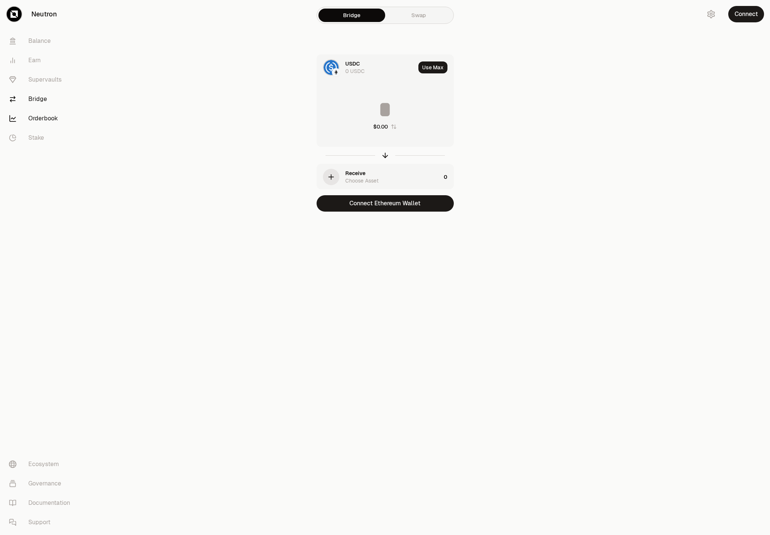  Describe the element at coordinates (433, 67) in the screenshot. I see `button: Use Max` at that location.